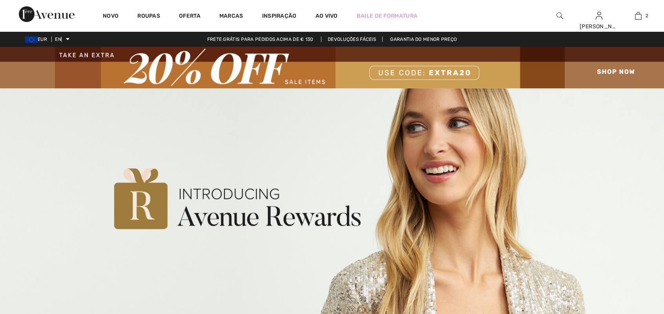 This screenshot has width=664, height=314. What do you see at coordinates (423, 39) in the screenshot?
I see `a: Garantia do menor preço` at bounding box center [423, 39].